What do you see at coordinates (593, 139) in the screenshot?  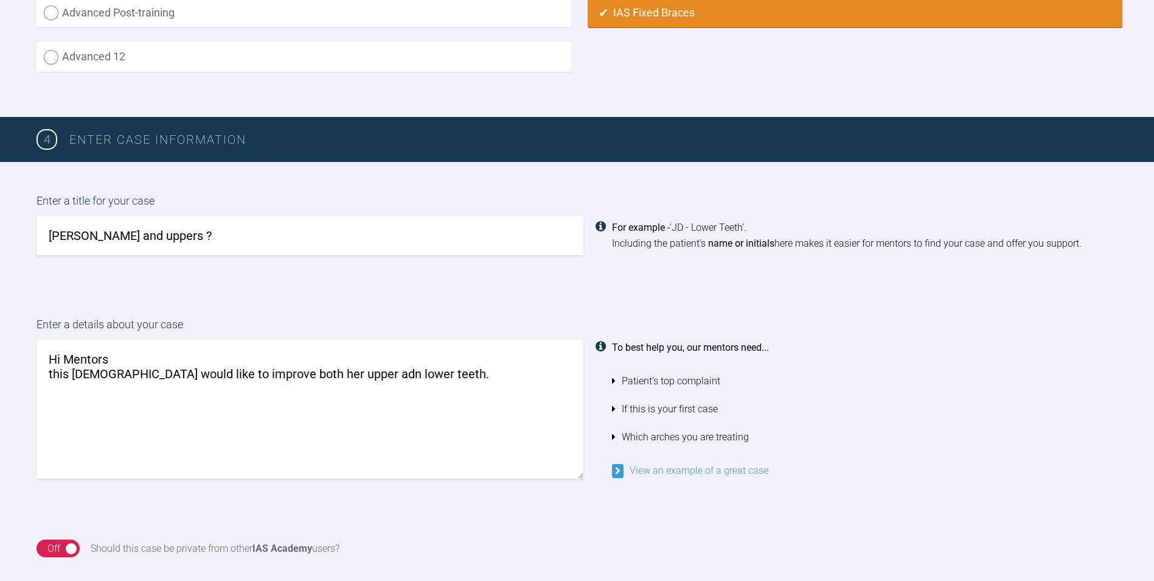 I see `h3: Enter case information` at bounding box center [593, 139].